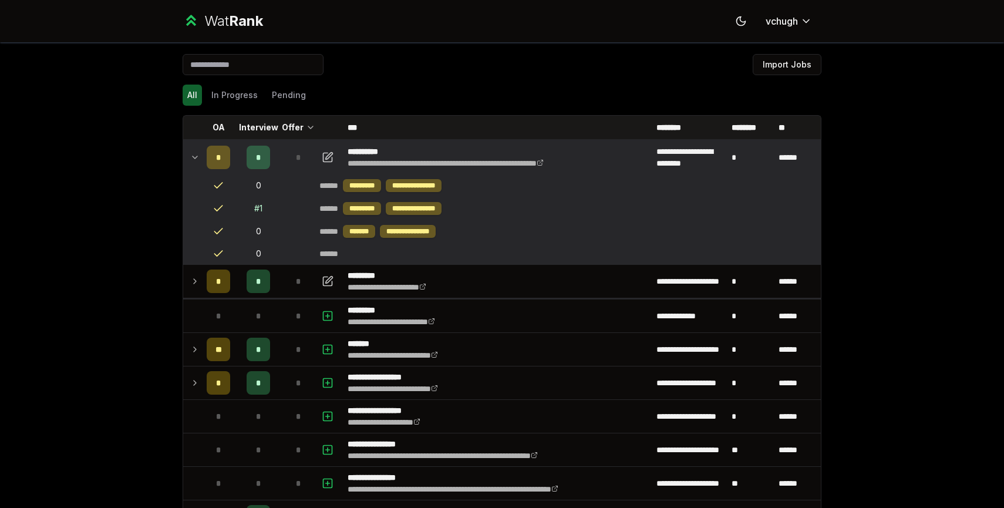 The image size is (1004, 508). I want to click on div: Wat, so click(234, 21).